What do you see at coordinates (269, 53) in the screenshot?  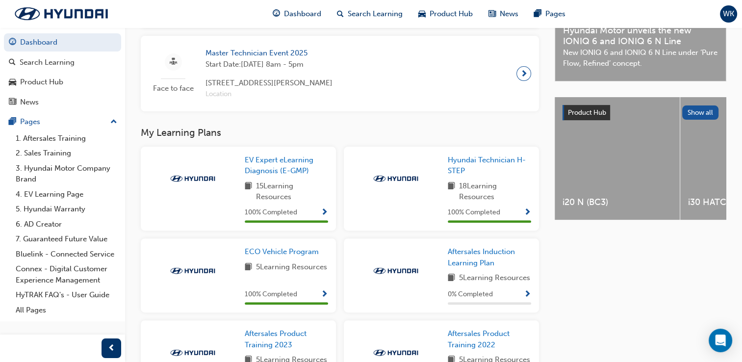 I see `span: Master Technician Event 2025` at bounding box center [269, 53].